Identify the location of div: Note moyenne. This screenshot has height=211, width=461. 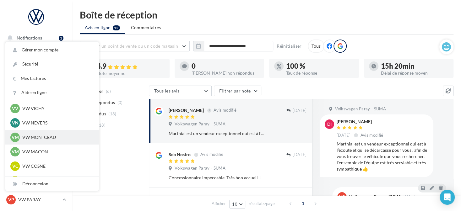
(131, 74).